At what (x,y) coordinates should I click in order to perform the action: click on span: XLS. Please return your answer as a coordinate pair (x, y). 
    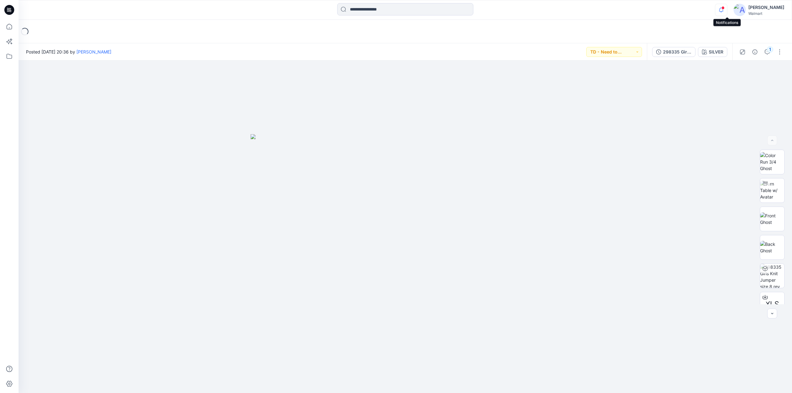
    Looking at the image, I should click on (772, 304).